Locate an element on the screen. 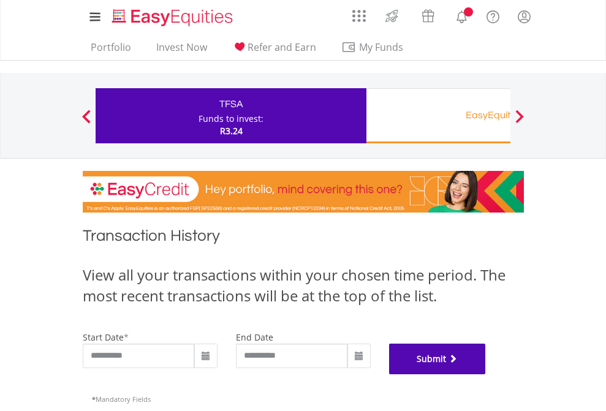 This screenshot has height=411, width=606. span: Refer and Earn is located at coordinates (282, 47).